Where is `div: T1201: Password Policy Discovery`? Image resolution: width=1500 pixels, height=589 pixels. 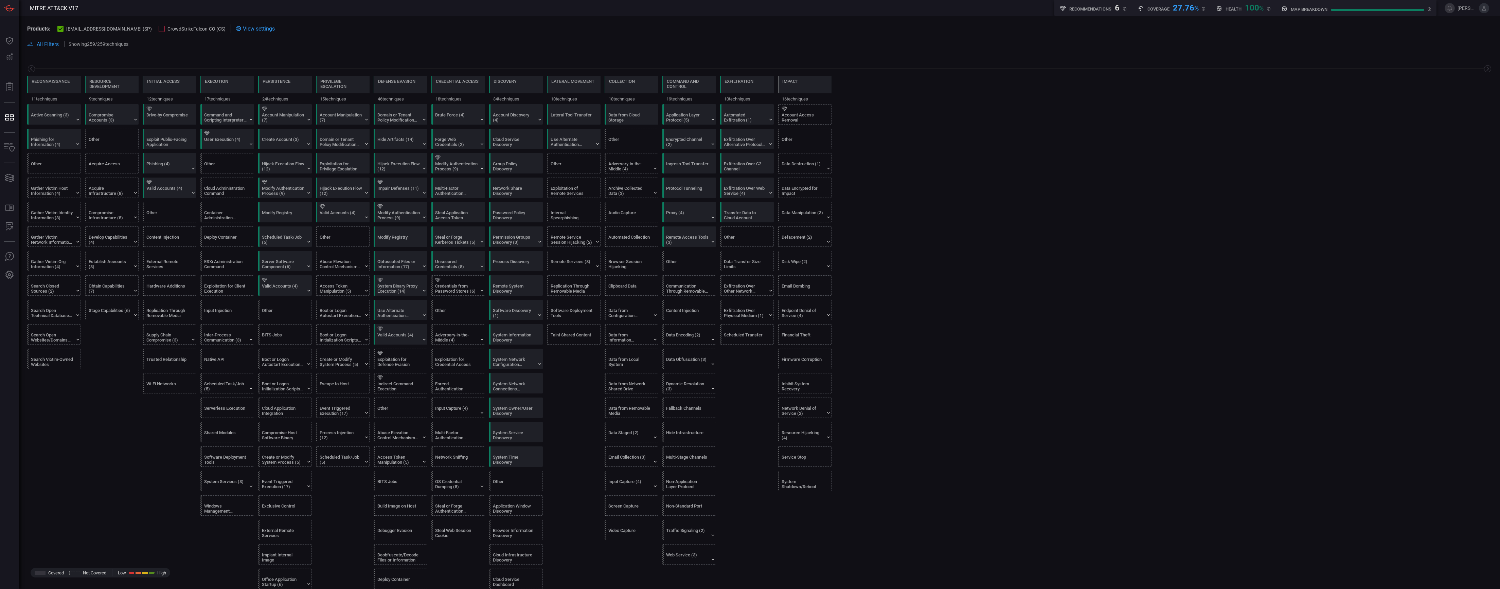 div: T1201: Password Policy Discovery is located at coordinates (516, 212).